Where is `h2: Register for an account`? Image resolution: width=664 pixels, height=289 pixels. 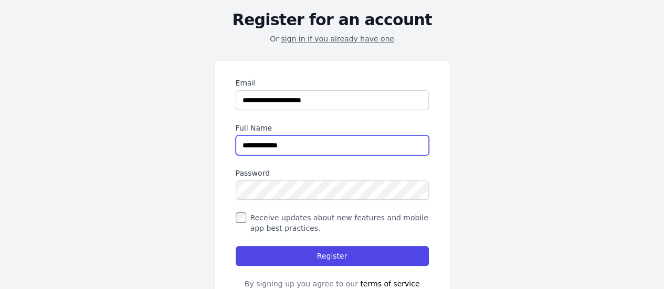 h2: Register for an account is located at coordinates (332, 20).